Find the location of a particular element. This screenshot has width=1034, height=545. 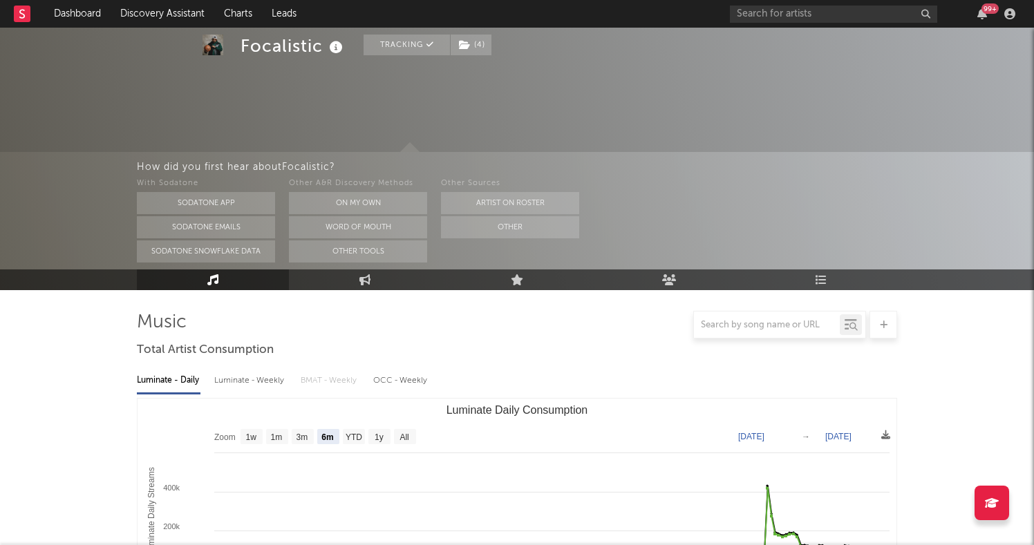

div: Other Sources is located at coordinates (510, 184).